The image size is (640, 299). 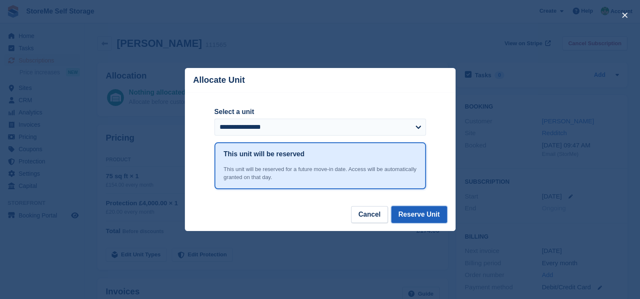 I want to click on label: Select a unit, so click(x=320, y=112).